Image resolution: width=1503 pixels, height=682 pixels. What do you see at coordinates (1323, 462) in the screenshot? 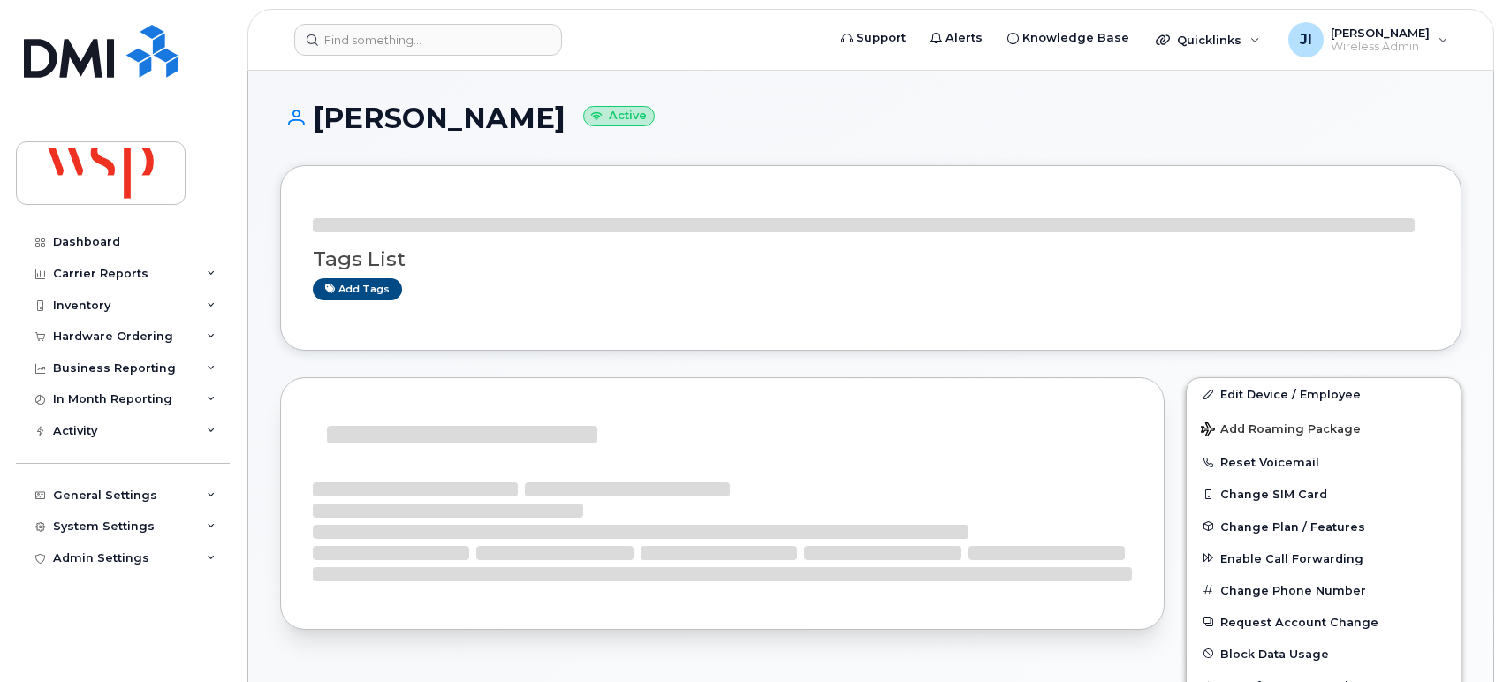
I see `button: Reset Voicemail` at bounding box center [1323, 462].